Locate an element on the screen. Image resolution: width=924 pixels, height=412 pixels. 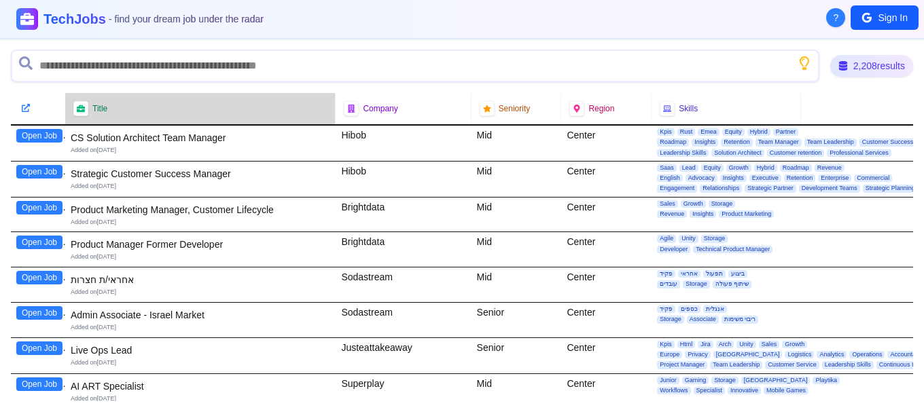
span: אנגלית is located at coordinates (715, 309).